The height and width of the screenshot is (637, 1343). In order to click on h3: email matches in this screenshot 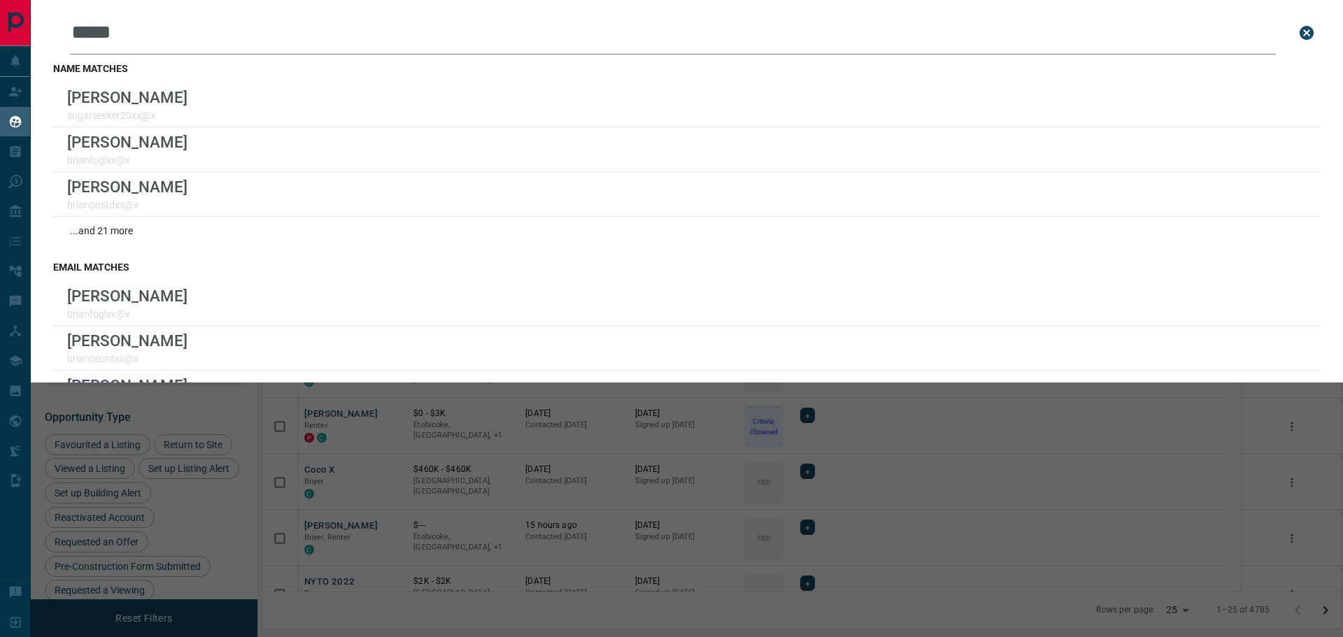, I will do `click(687, 267)`.